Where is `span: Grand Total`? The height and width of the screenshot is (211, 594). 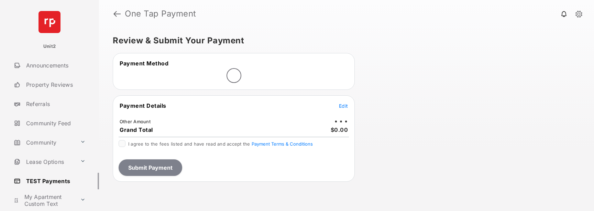 span: Grand Total is located at coordinates (136, 130).